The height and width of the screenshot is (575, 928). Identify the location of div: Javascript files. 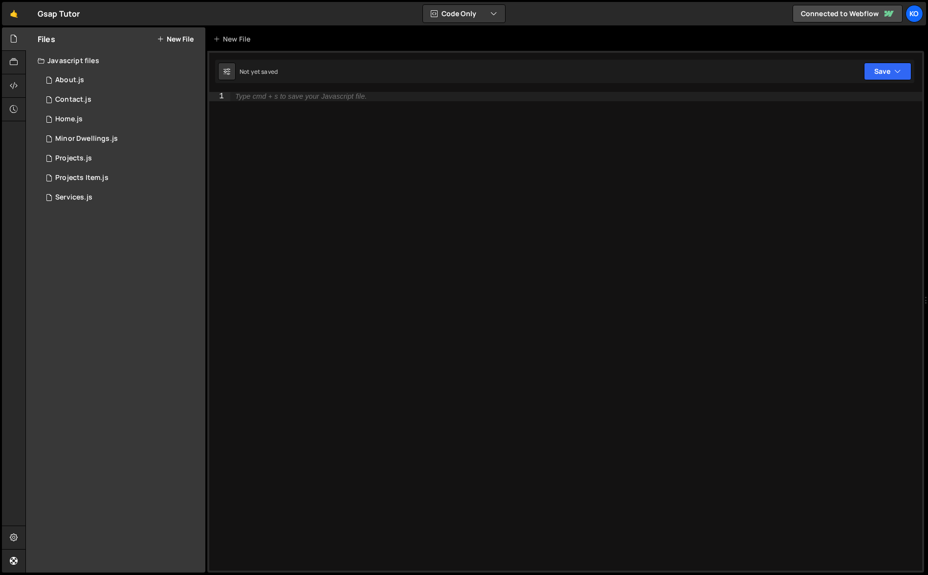
(115, 61).